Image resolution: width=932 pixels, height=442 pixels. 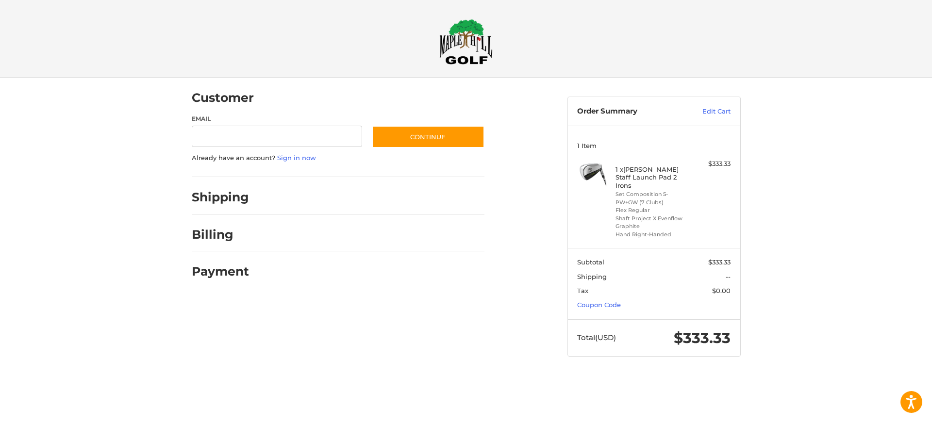 I want to click on span: Total (USD), so click(x=597, y=337).